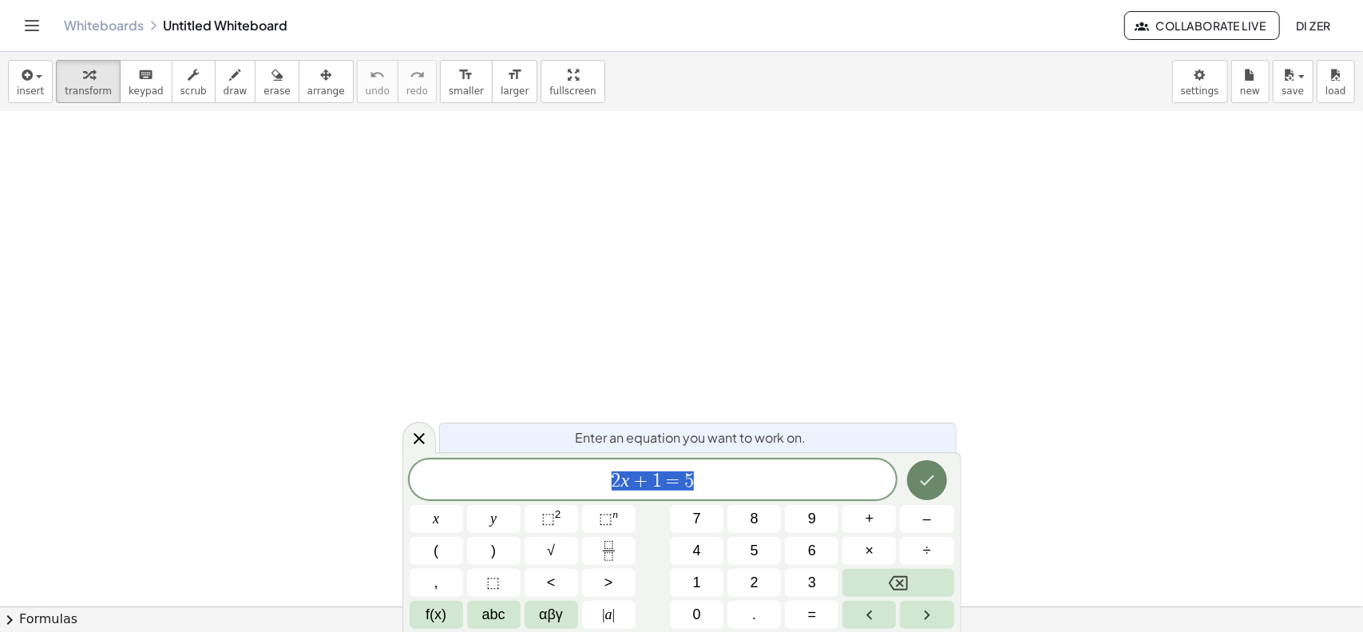  I want to click on span: αβγ, so click(551, 614).